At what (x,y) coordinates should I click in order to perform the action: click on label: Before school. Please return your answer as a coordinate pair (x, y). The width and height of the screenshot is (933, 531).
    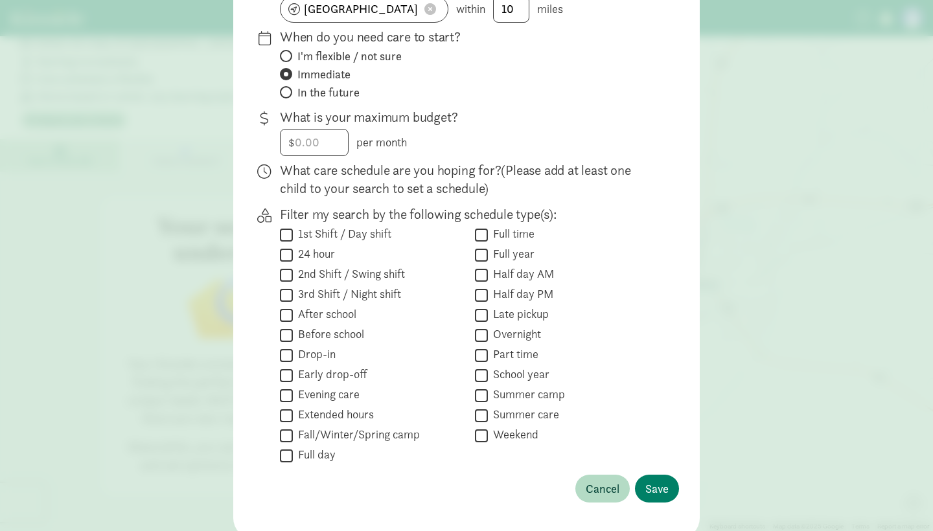
    Looking at the image, I should click on (328, 334).